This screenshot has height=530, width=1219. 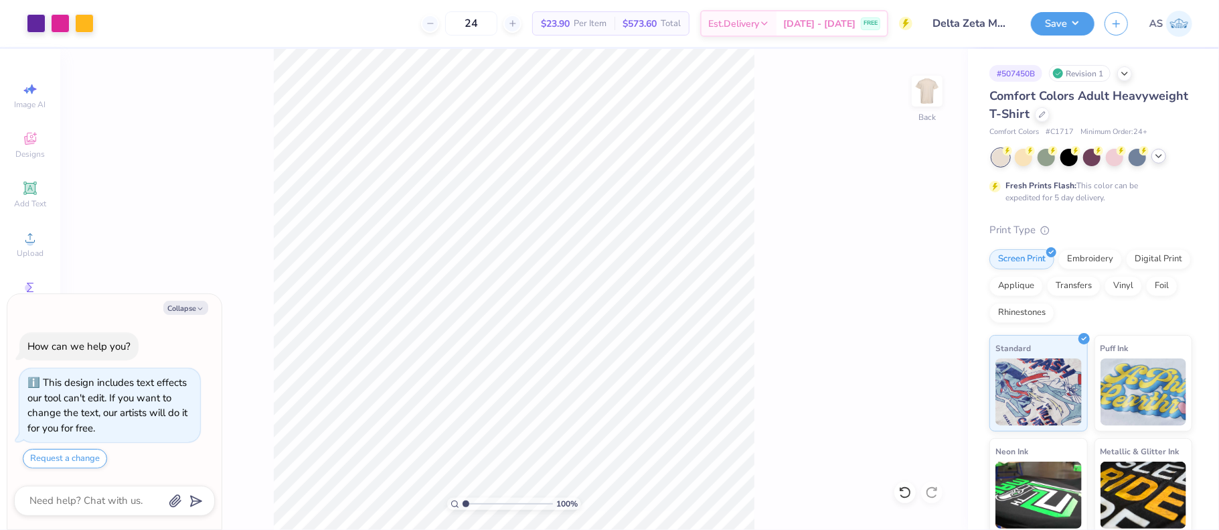 I want to click on img: Akshay Singh, so click(x=1179, y=23).